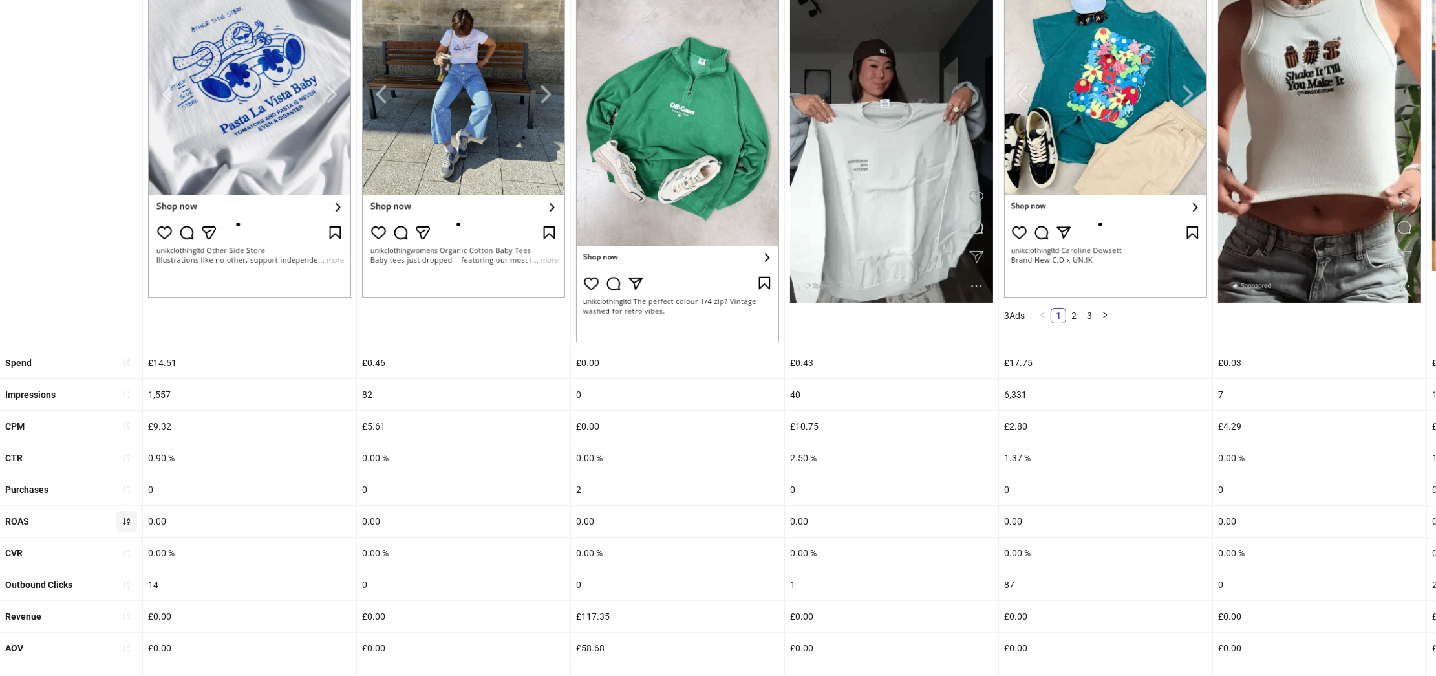  What do you see at coordinates (14, 458) in the screenshot?
I see `b: CTR` at bounding box center [14, 458].